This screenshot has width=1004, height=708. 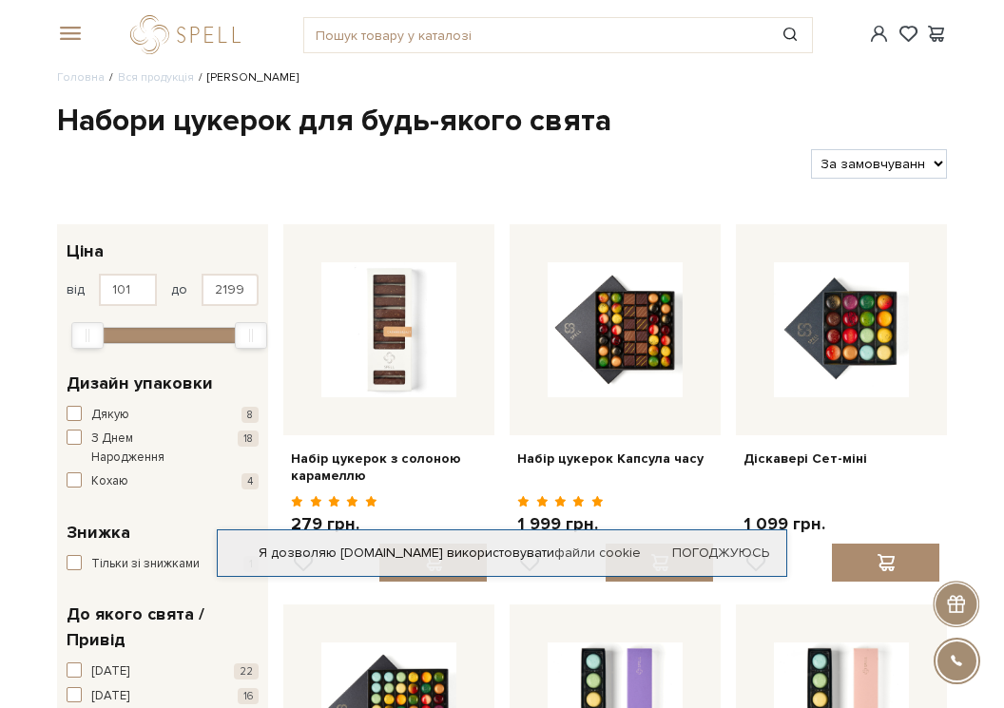 I want to click on h1: Набори цукерок для будь-якого свята, so click(x=502, y=122).